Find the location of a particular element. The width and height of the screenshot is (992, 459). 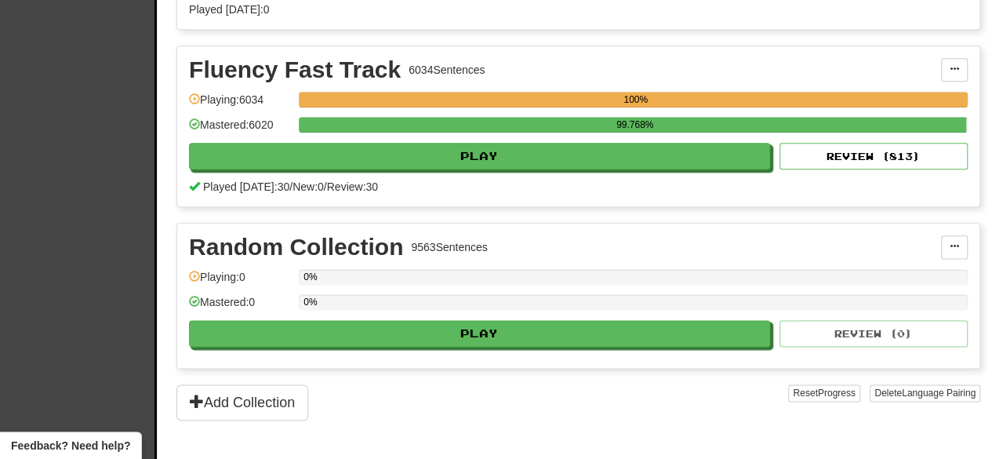

span: Progress is located at coordinates (836, 393).